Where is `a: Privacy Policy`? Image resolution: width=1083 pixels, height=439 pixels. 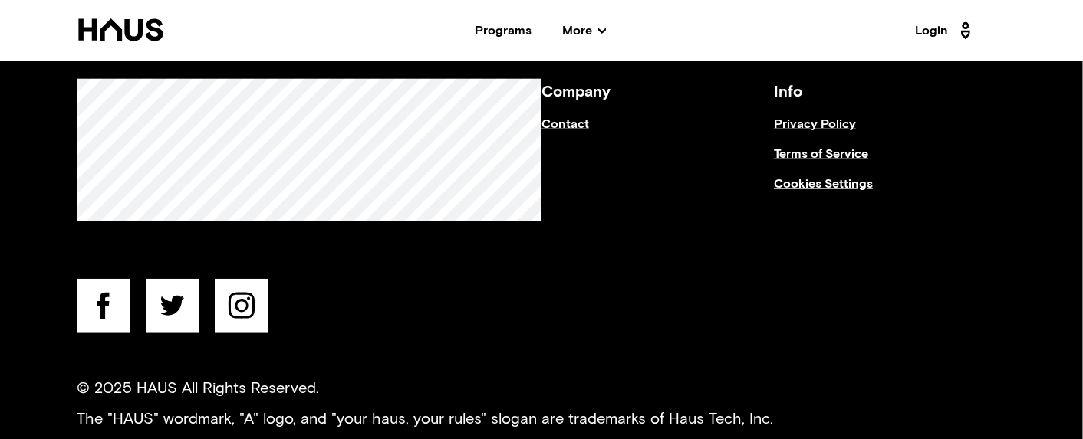 a: Privacy Policy is located at coordinates (890, 132).